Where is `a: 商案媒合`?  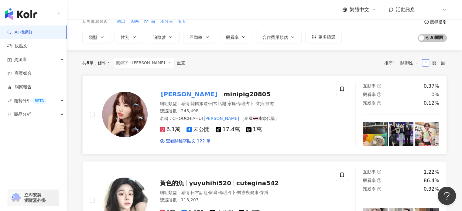
a: 商案媒合 is located at coordinates (19, 74).